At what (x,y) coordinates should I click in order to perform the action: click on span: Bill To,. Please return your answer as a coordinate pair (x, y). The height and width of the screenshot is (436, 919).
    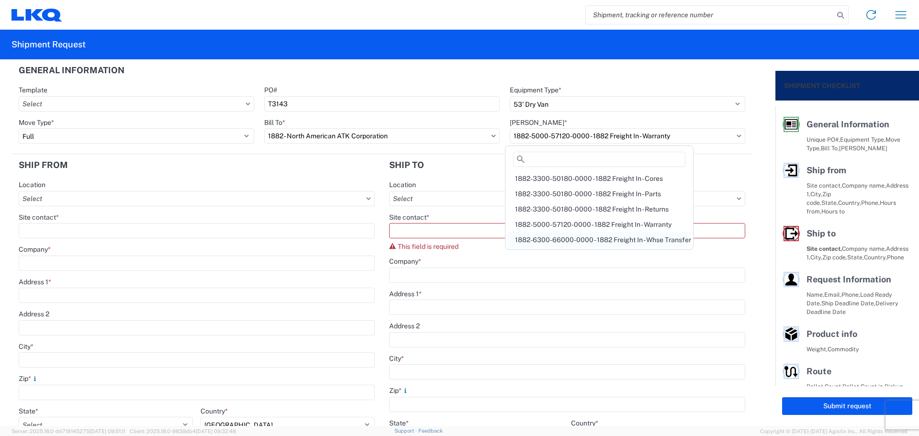
    Looking at the image, I should click on (830, 148).